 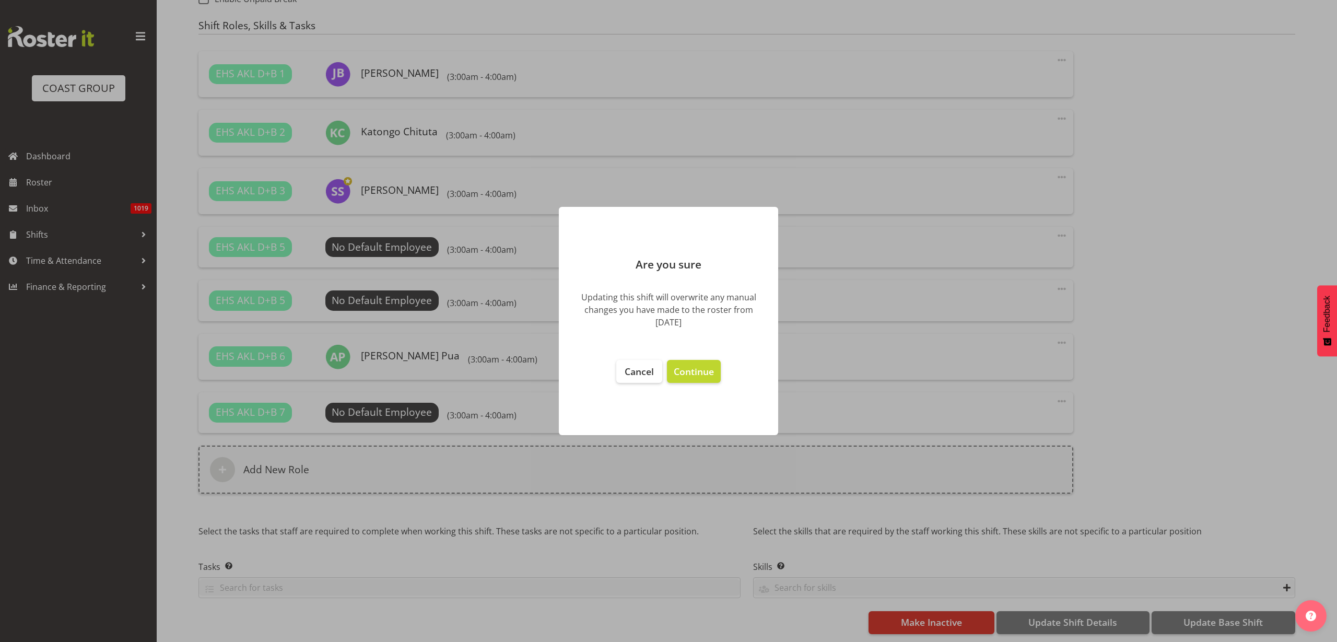 What do you see at coordinates (693, 371) in the screenshot?
I see `button: Continue` at bounding box center [693, 371].